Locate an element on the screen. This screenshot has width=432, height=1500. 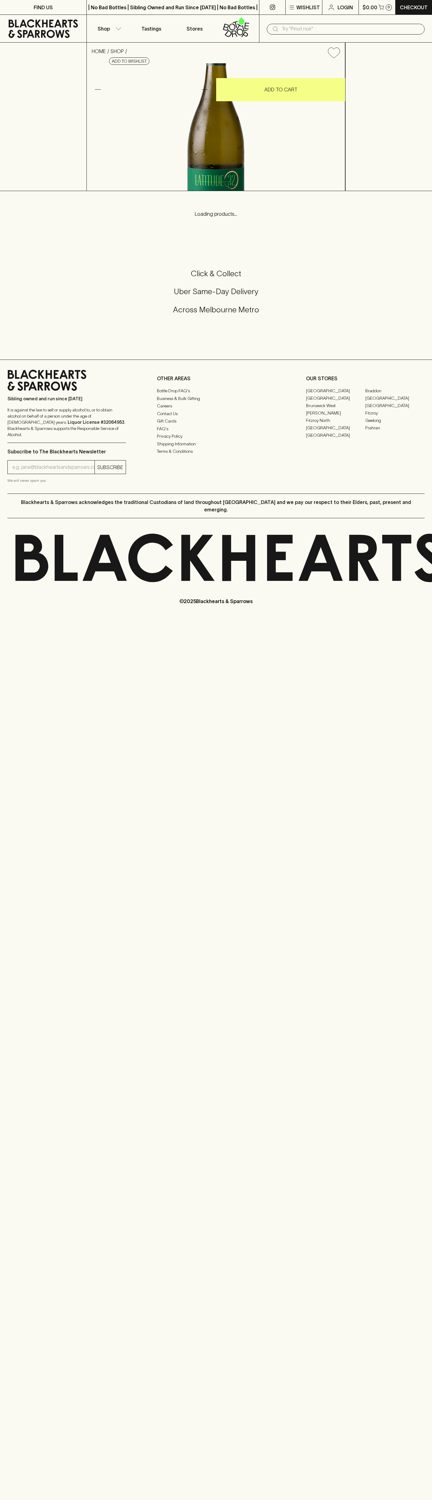
strong: Liquor License #32064953 is located at coordinates (96, 422).